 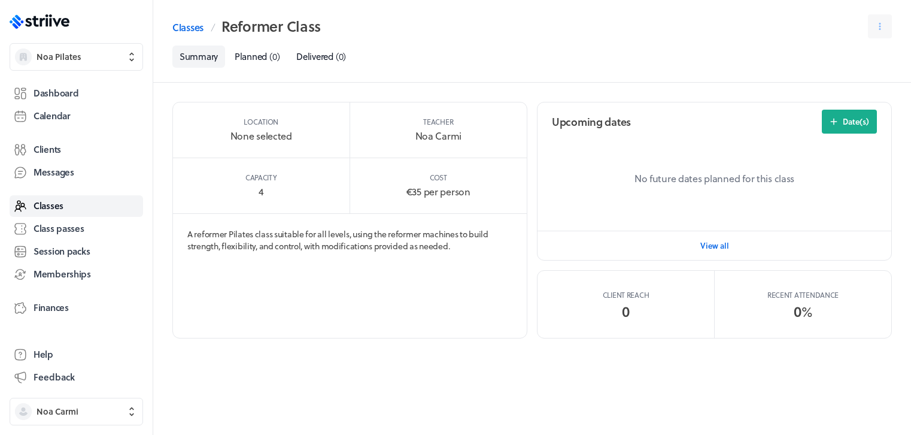 What do you see at coordinates (76, 308) in the screenshot?
I see `a: Finances` at bounding box center [76, 308].